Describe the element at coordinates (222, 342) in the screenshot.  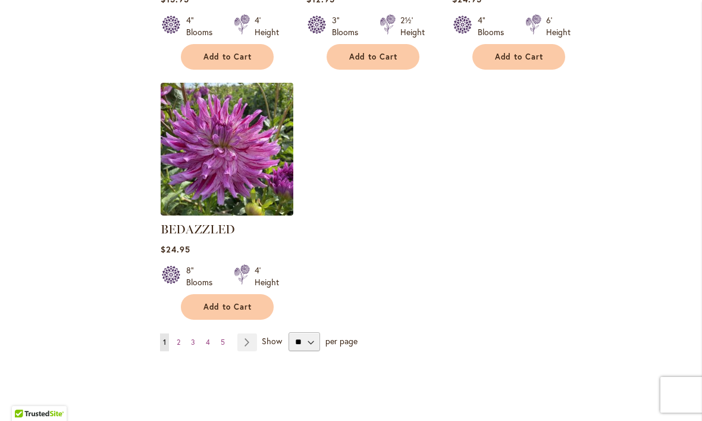
I see `a: 5` at that location.